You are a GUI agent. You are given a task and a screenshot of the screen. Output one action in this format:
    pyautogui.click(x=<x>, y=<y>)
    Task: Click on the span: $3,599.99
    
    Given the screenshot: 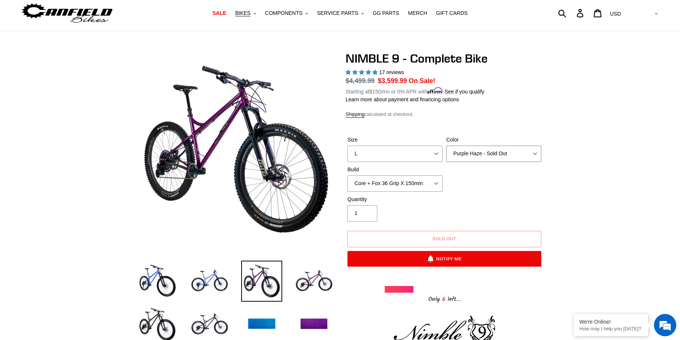 What is the action you would take?
    pyautogui.click(x=392, y=81)
    